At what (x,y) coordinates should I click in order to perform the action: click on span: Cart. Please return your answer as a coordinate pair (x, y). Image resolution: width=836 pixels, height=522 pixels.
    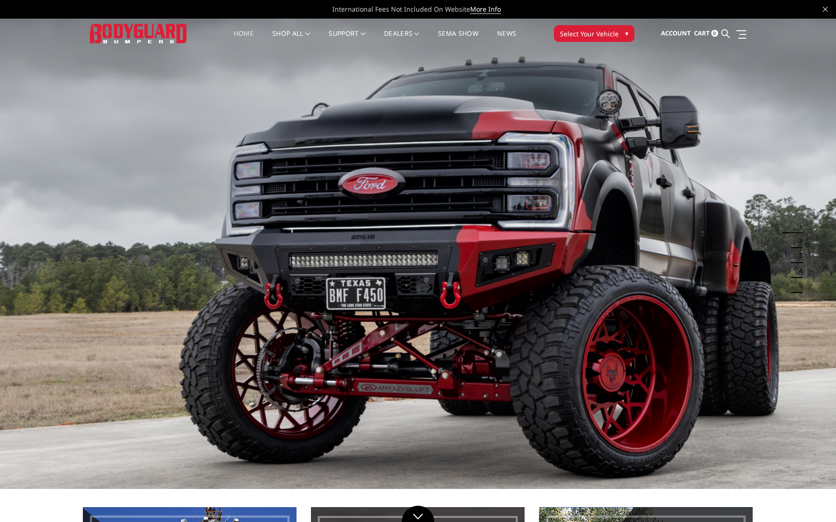
    Looking at the image, I should click on (702, 33).